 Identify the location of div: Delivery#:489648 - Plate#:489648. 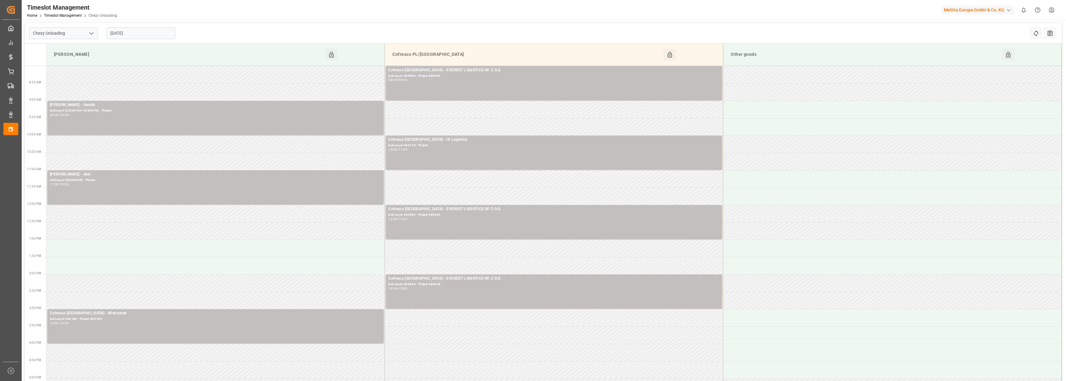
(554, 284).